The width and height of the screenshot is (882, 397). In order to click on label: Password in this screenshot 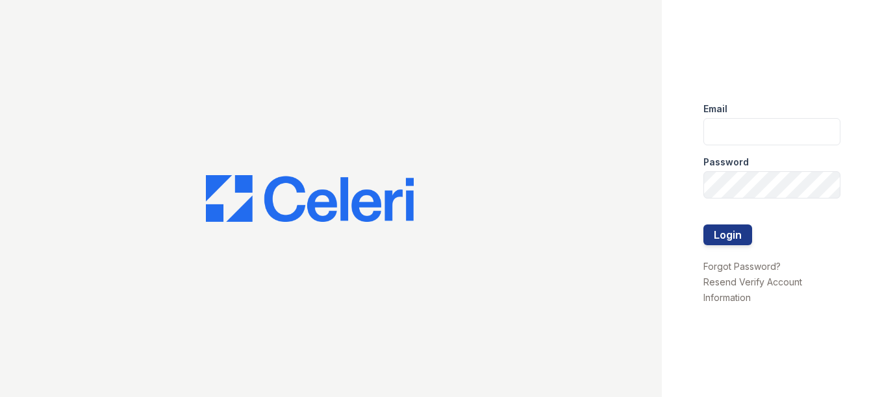, I will do `click(726, 162)`.